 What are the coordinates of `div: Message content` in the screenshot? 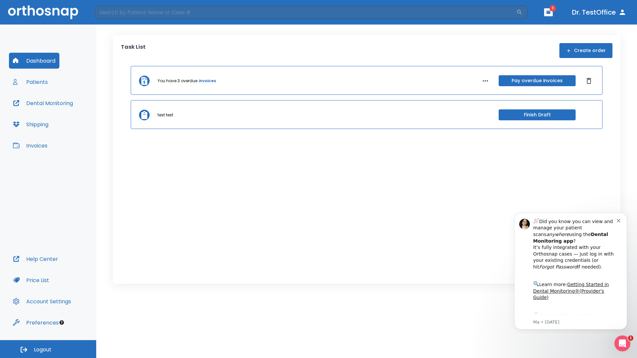 It's located at (71, 60).